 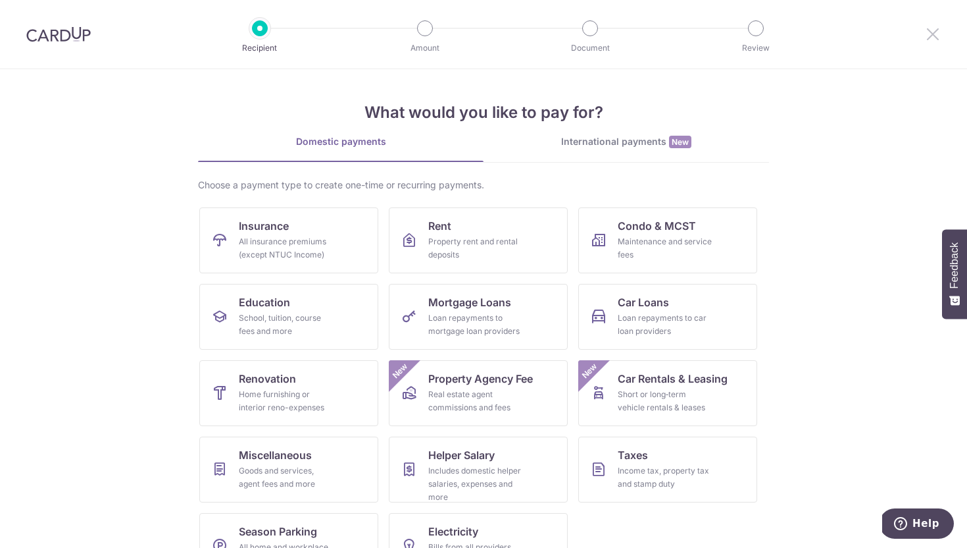 What do you see at coordinates (289, 317) in the screenshot?
I see `a: EducationSchool, tuition, course fees and more` at bounding box center [289, 317].